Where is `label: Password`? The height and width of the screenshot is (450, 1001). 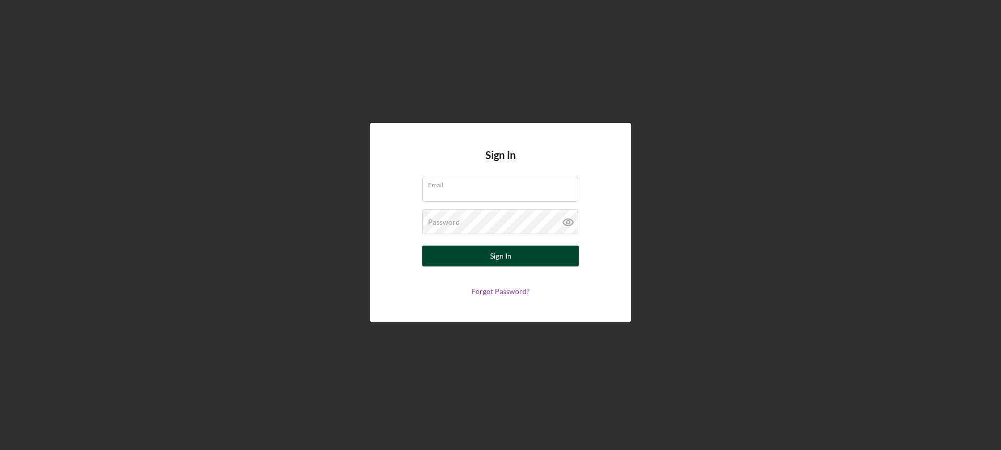 label: Password is located at coordinates (443, 222).